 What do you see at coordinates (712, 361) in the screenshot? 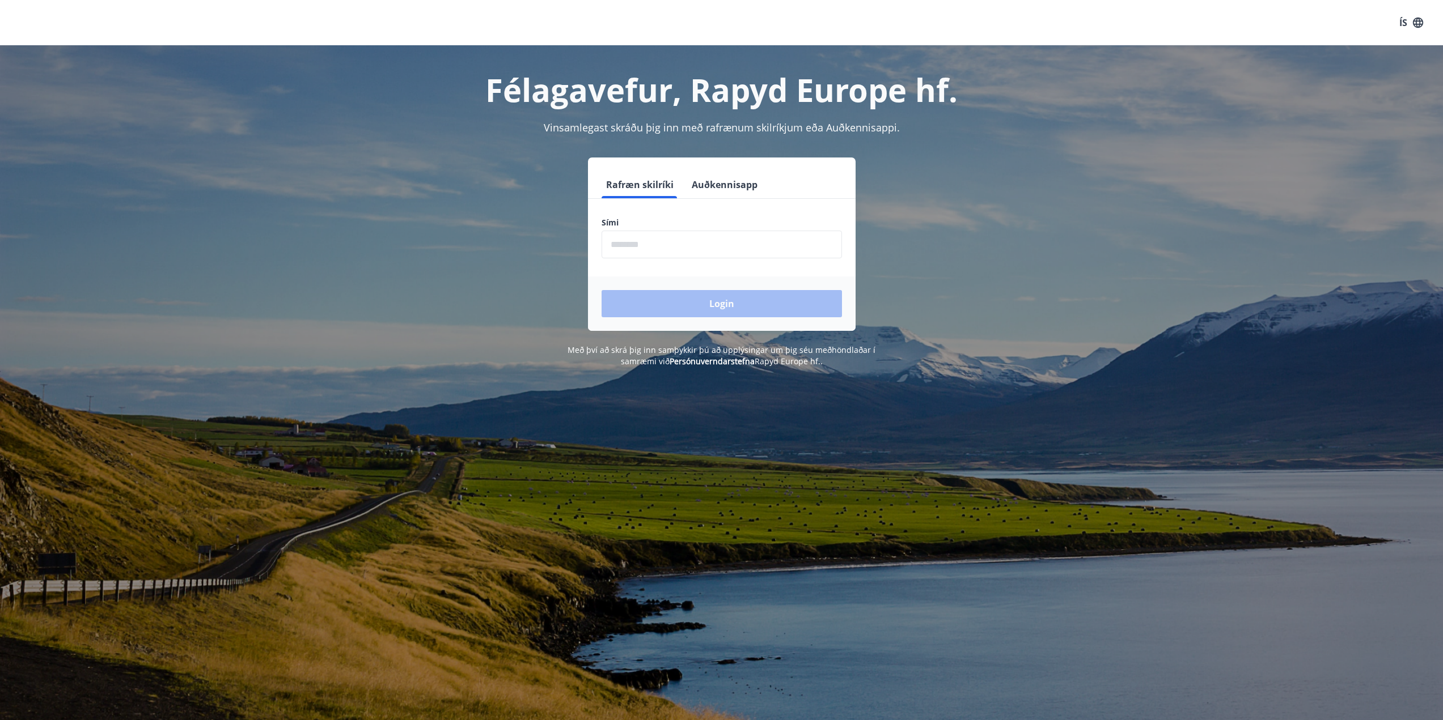
I see `a: Persónuverndarstefna` at bounding box center [712, 361].